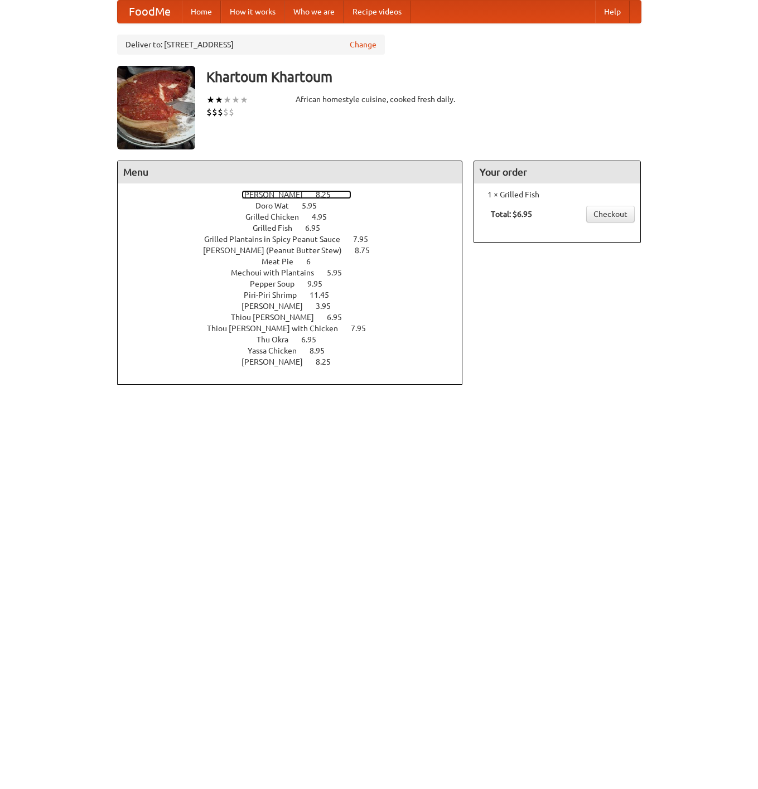  Describe the element at coordinates (296, 206) in the screenshot. I see `a: Doro Wat 5.95` at that location.